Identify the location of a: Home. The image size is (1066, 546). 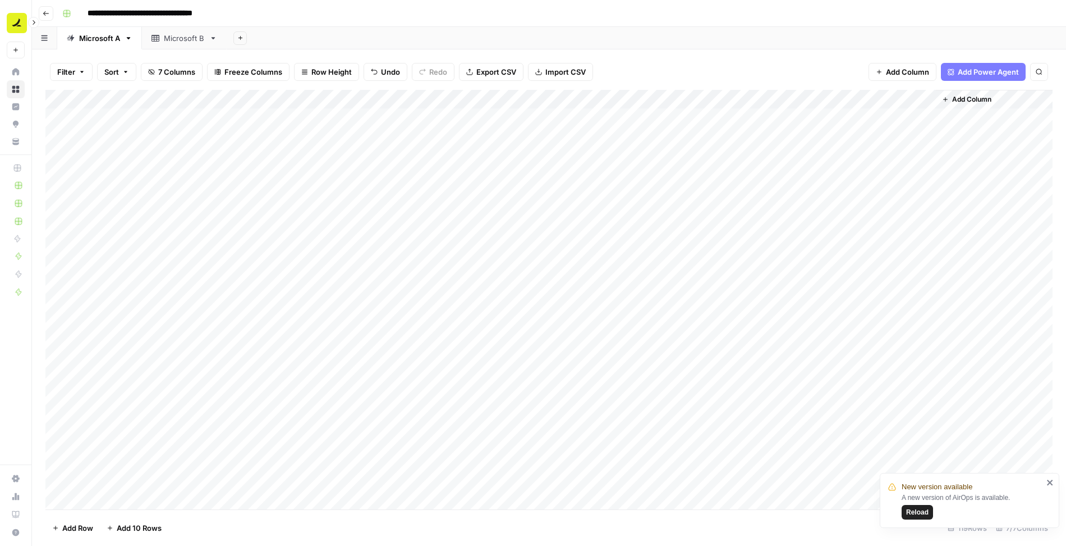
(16, 72).